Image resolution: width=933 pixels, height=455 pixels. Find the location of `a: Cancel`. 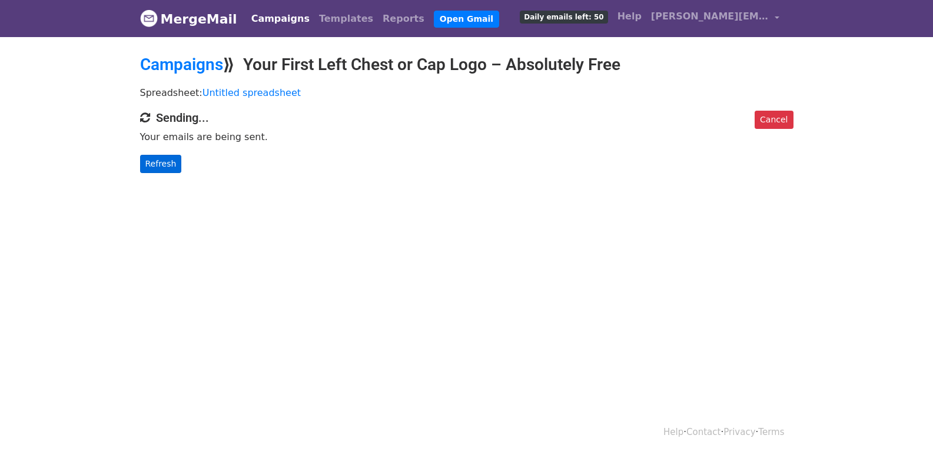

a: Cancel is located at coordinates (774, 120).